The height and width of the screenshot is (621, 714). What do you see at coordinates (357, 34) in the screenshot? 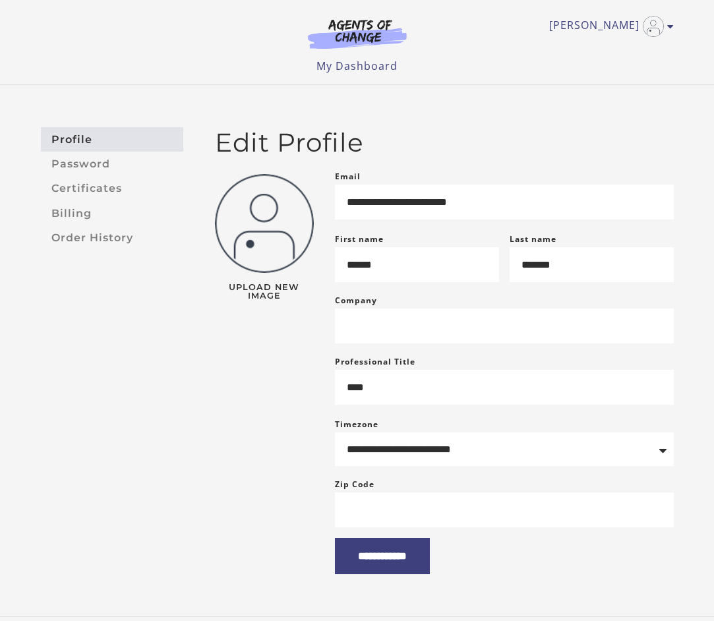
I see `img: Agents of Change Logo` at bounding box center [357, 34].